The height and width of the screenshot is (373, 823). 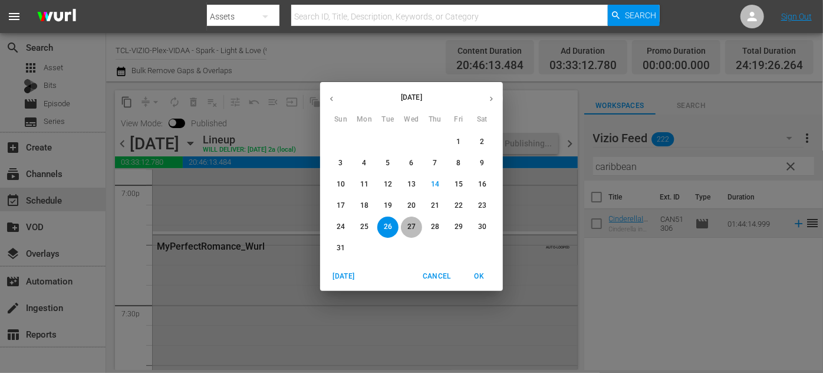 I want to click on button: Cancel, so click(x=437, y=276).